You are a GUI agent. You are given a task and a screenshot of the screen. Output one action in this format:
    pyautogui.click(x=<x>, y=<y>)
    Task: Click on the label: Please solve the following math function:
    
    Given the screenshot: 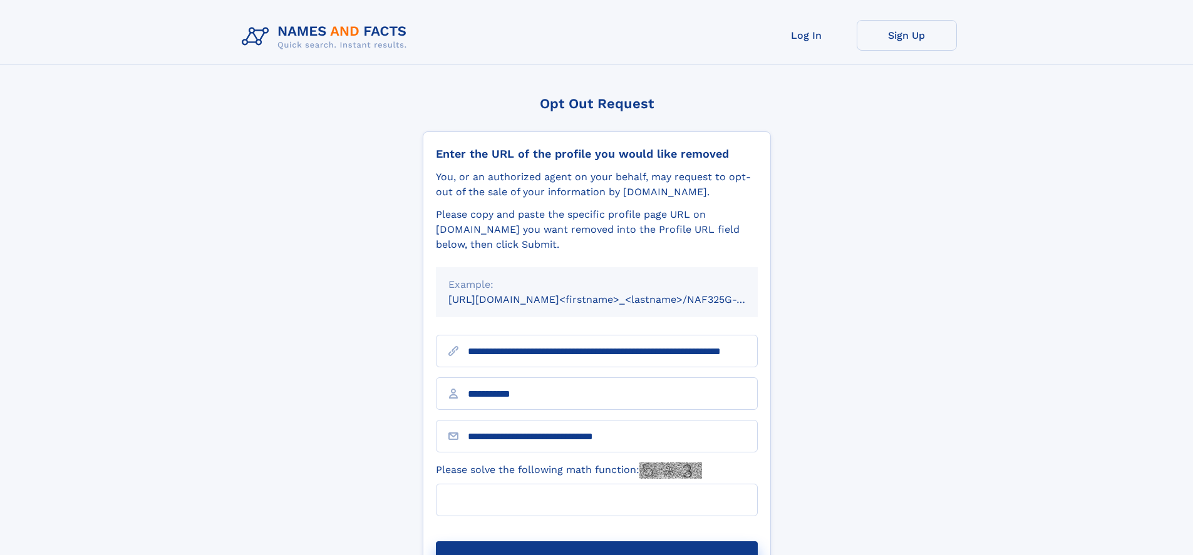 What is the action you would take?
    pyautogui.click(x=568, y=471)
    